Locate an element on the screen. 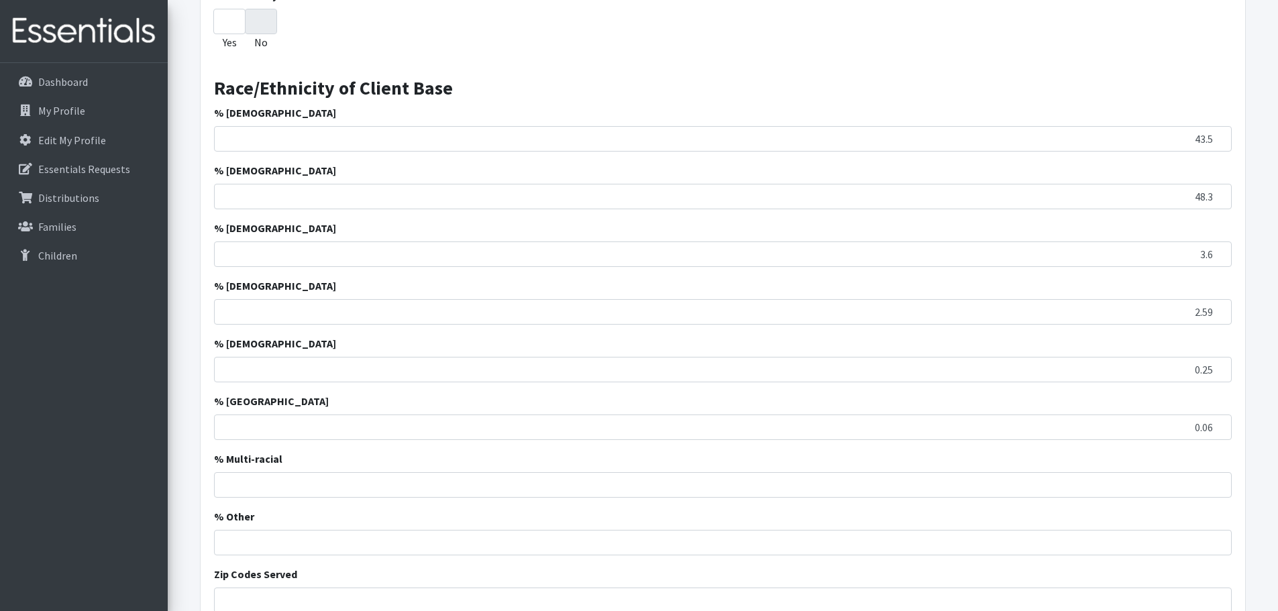  a: Distributions is located at coordinates (84, 198).